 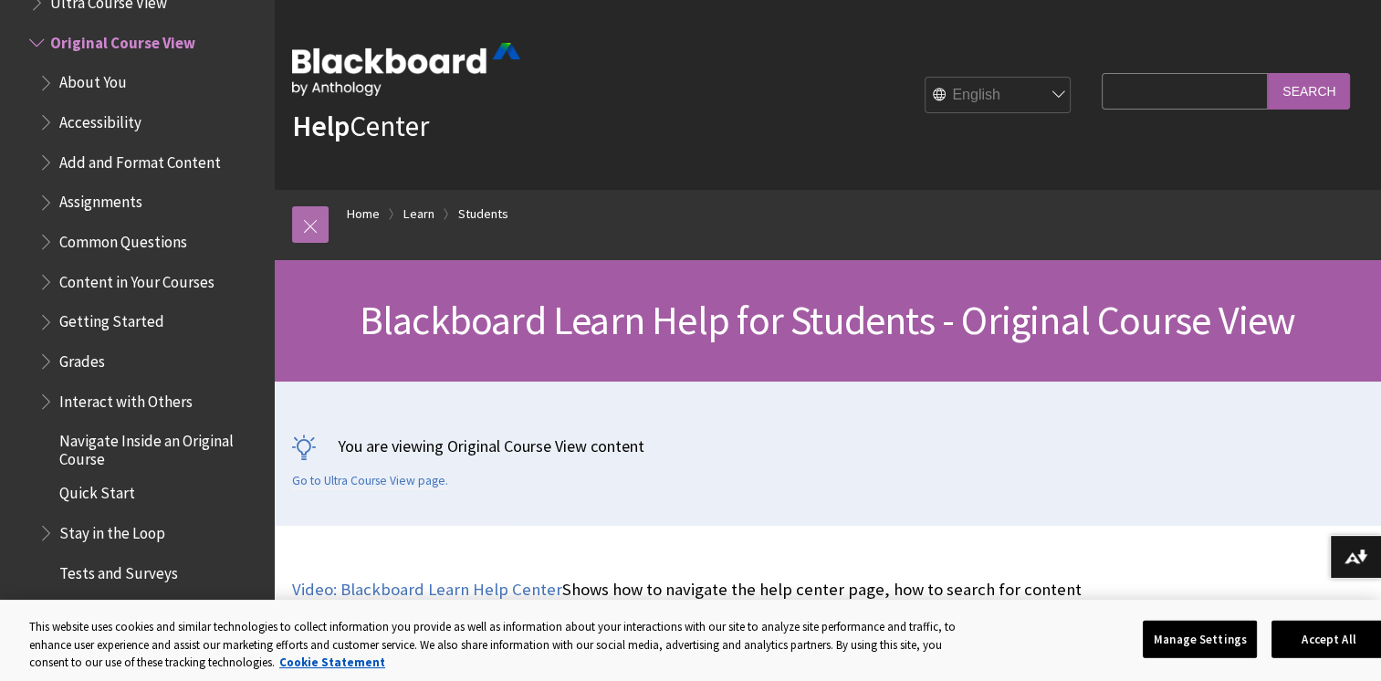 I want to click on a: More information about your privacy, opens in a new tab, so click(x=332, y=662).